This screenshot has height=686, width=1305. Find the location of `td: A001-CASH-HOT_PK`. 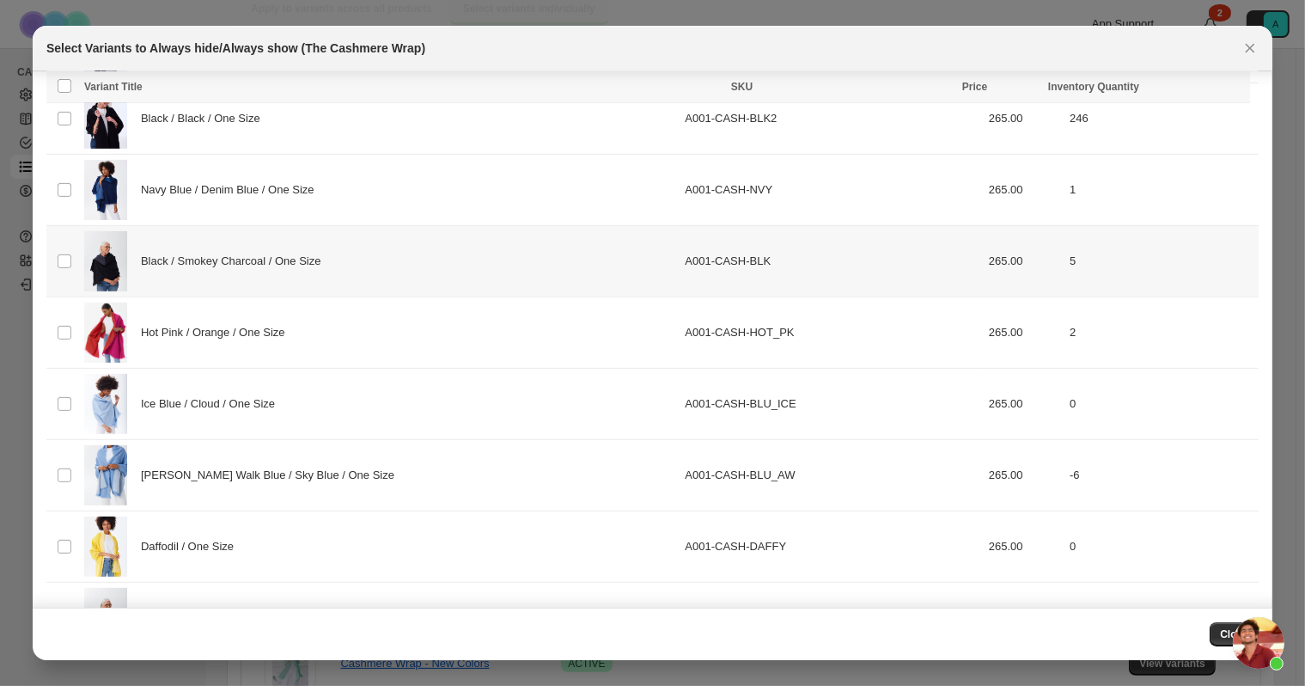

td: A001-CASH-HOT_PK is located at coordinates (831, 332).